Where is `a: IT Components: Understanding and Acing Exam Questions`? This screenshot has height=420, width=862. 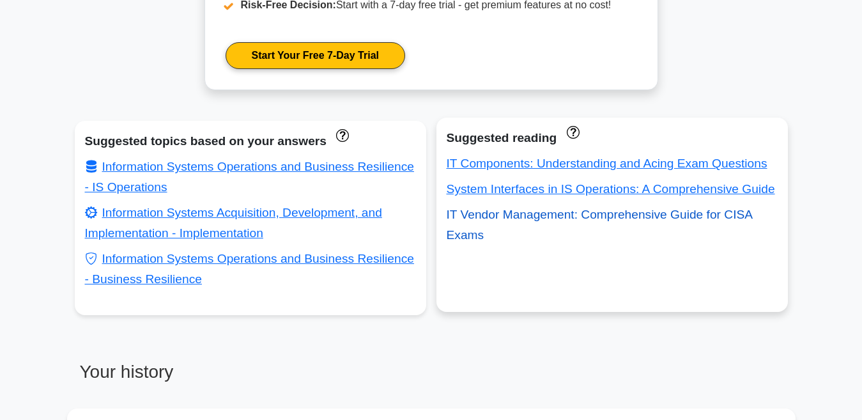
a: IT Components: Understanding and Acing Exam Questions is located at coordinates (607, 163).